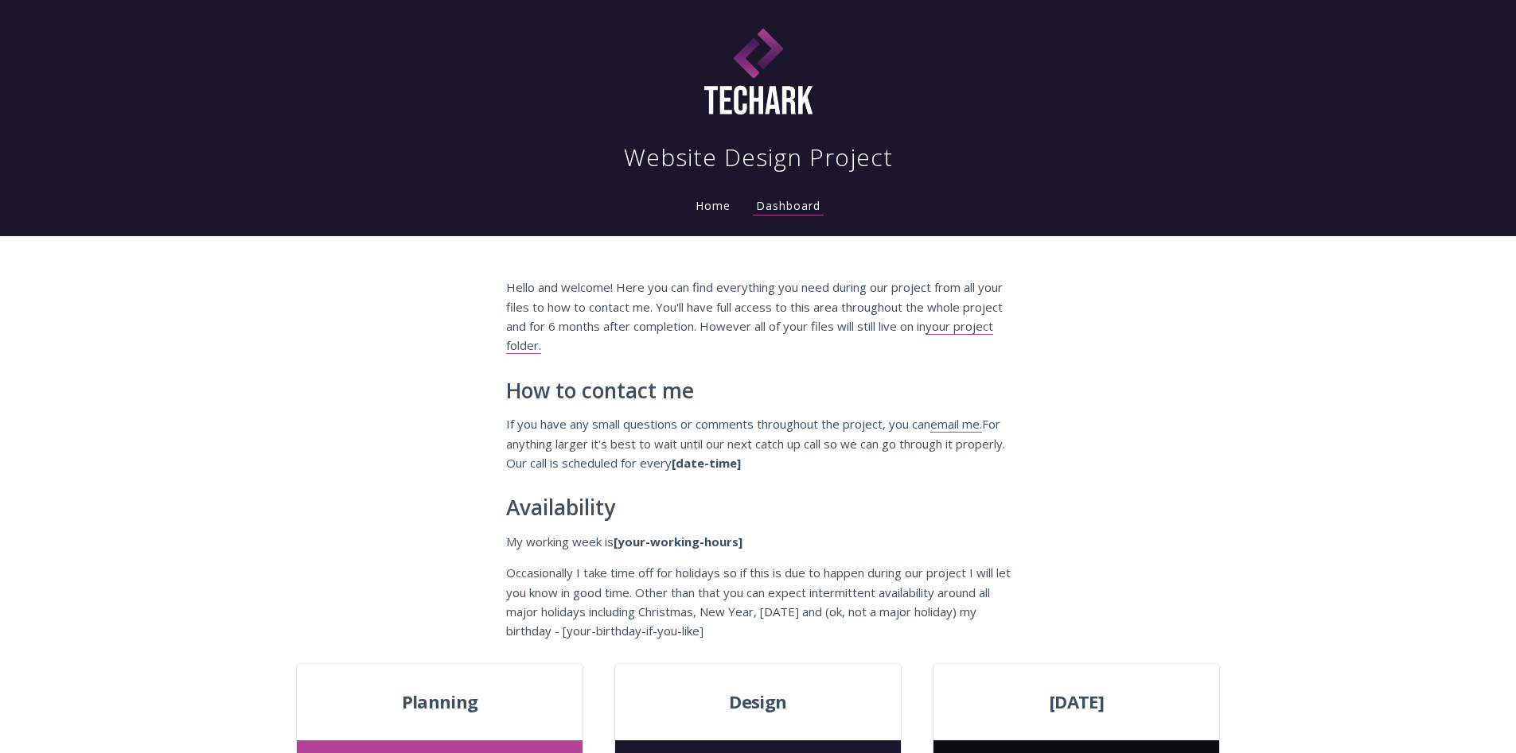 This screenshot has width=1516, height=753. I want to click on strong: [your-working-hours], so click(678, 542).